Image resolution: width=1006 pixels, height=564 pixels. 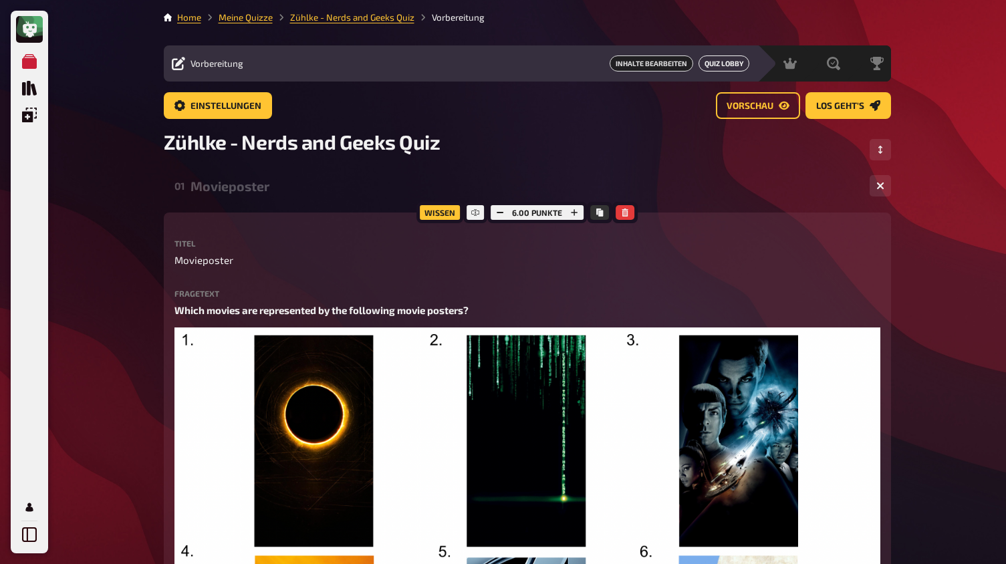 What do you see at coordinates (841, 106) in the screenshot?
I see `span: Los geht's` at bounding box center [841, 106].